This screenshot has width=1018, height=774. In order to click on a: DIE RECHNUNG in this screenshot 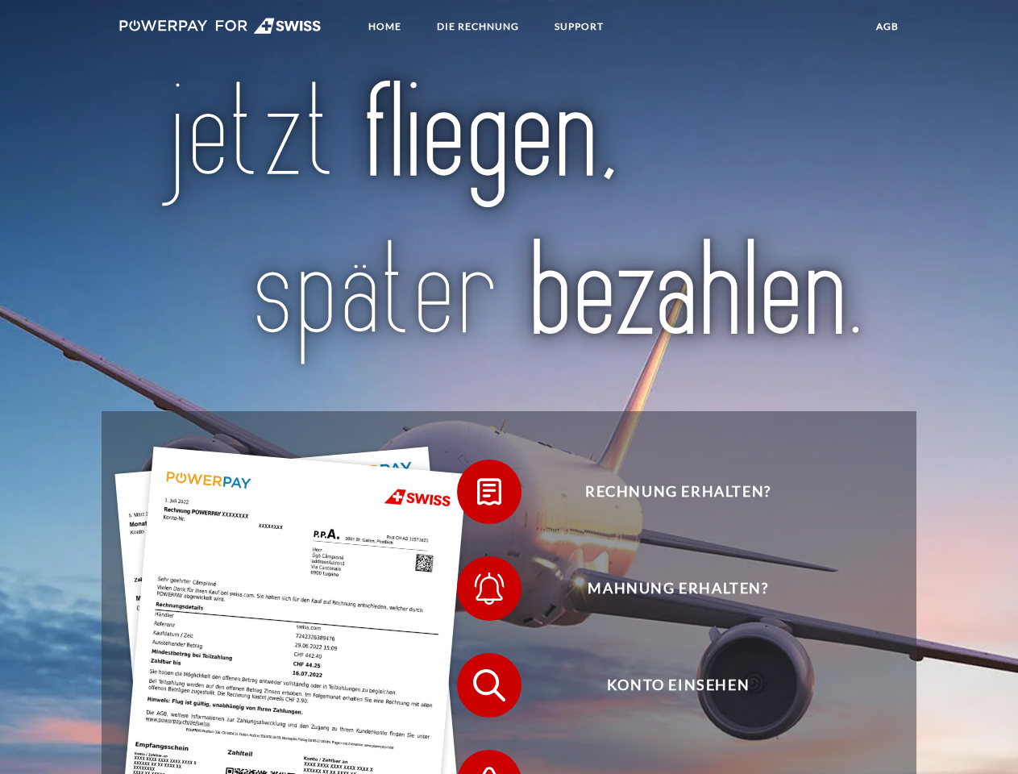, I will do `click(478, 27)`.